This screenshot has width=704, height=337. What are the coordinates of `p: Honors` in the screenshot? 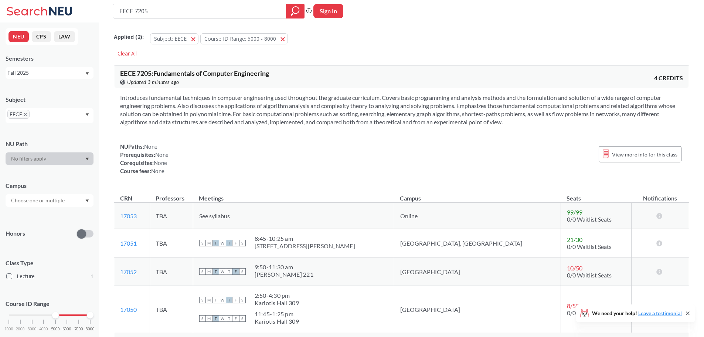 It's located at (15, 233).